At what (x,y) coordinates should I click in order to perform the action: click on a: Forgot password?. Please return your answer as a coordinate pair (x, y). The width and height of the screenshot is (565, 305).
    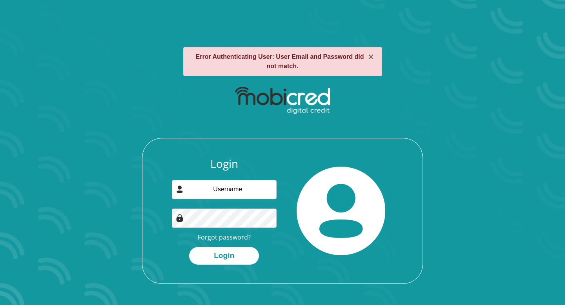
    Looking at the image, I should click on (224, 237).